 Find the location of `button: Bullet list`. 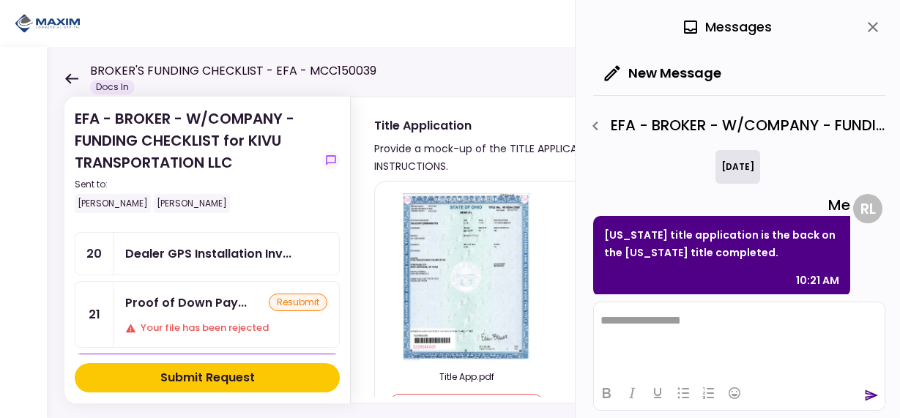

button: Bullet list is located at coordinates (684, 393).